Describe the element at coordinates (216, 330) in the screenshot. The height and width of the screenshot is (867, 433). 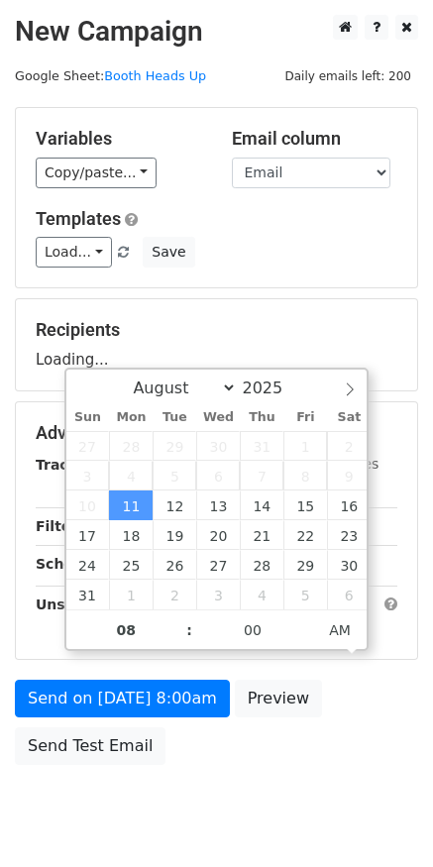
I see `h5: Recipients` at that location.